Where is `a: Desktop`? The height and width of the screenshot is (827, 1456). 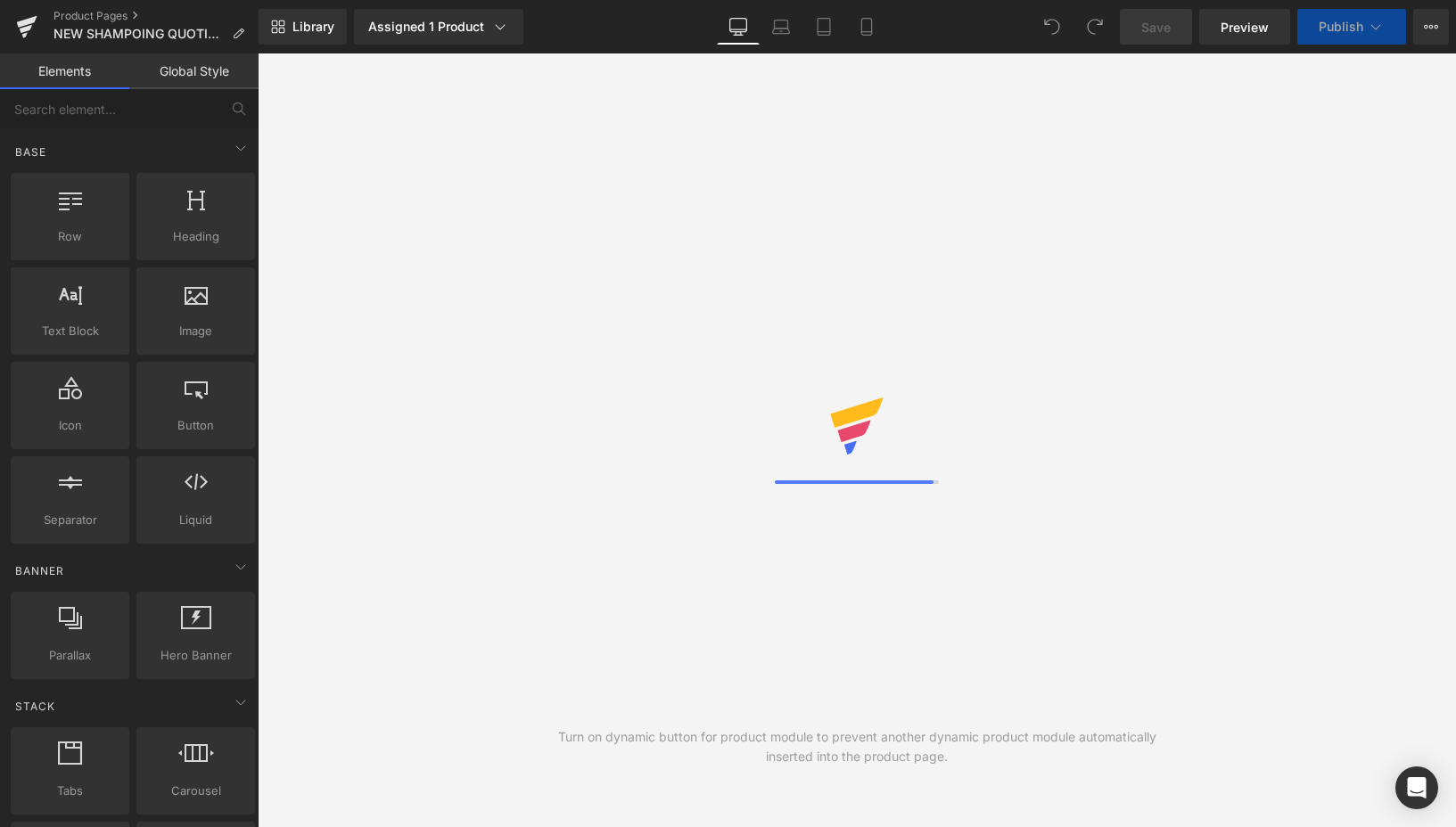 a: Desktop is located at coordinates (738, 27).